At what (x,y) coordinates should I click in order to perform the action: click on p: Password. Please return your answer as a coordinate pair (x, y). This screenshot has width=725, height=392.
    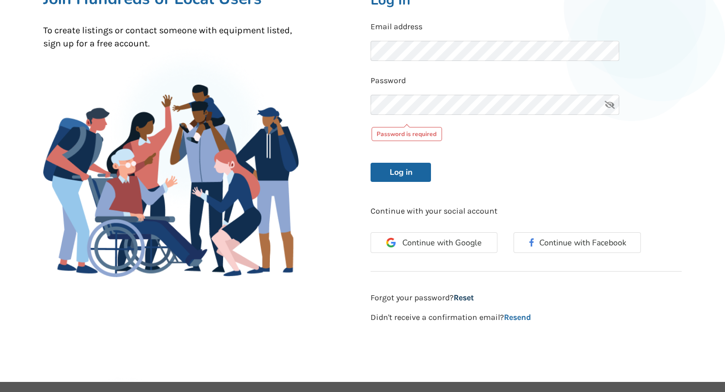
    Looking at the image, I should click on (526, 81).